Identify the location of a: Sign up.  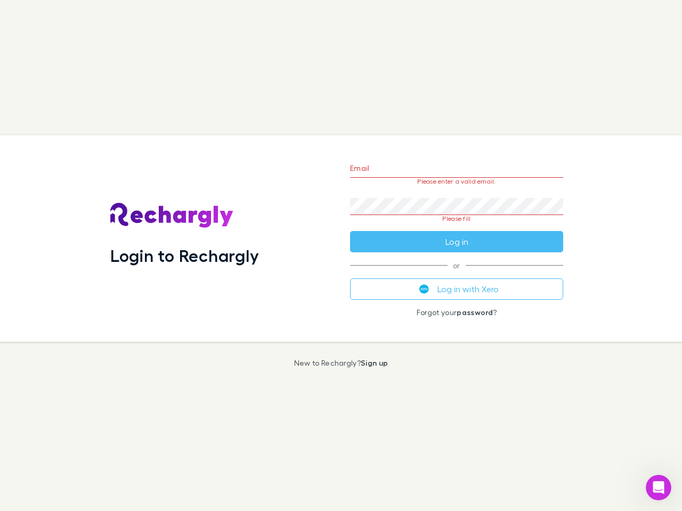
(374, 363).